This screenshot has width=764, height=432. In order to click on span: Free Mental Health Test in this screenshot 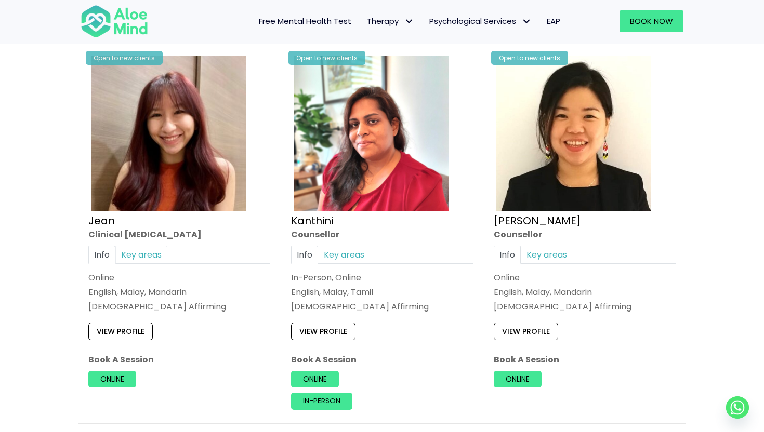, I will do `click(305, 21)`.